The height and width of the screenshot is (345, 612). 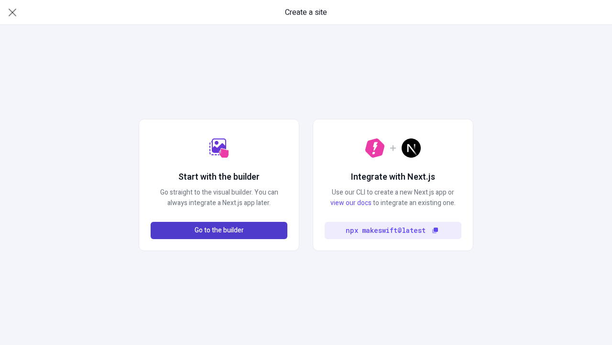 What do you see at coordinates (393, 177) in the screenshot?
I see `h2: Integrate with Next.js` at bounding box center [393, 177].